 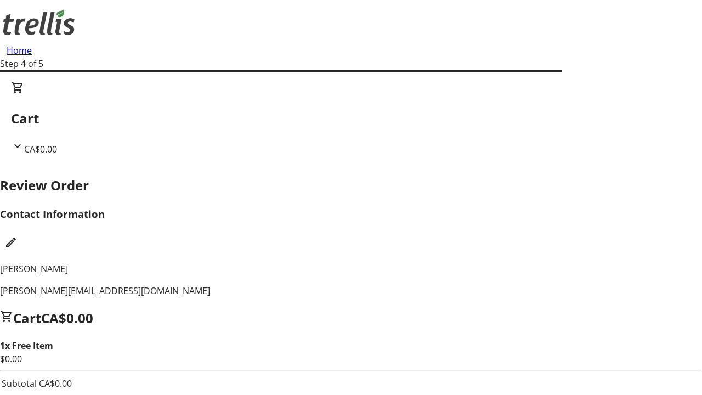 I want to click on div: CartCA$0.00, so click(x=351, y=118).